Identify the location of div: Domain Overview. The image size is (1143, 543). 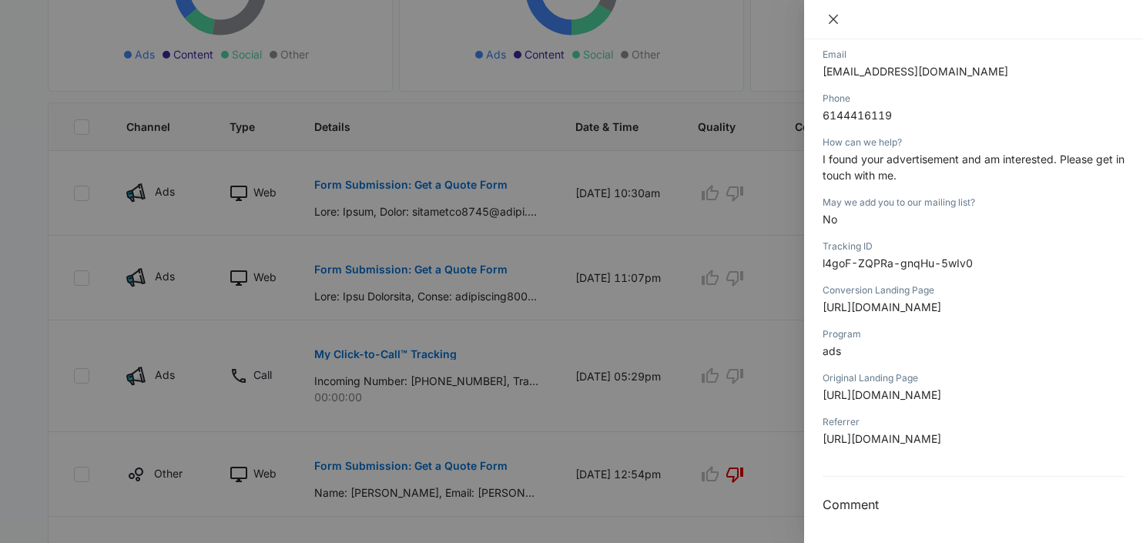
(98, 96).